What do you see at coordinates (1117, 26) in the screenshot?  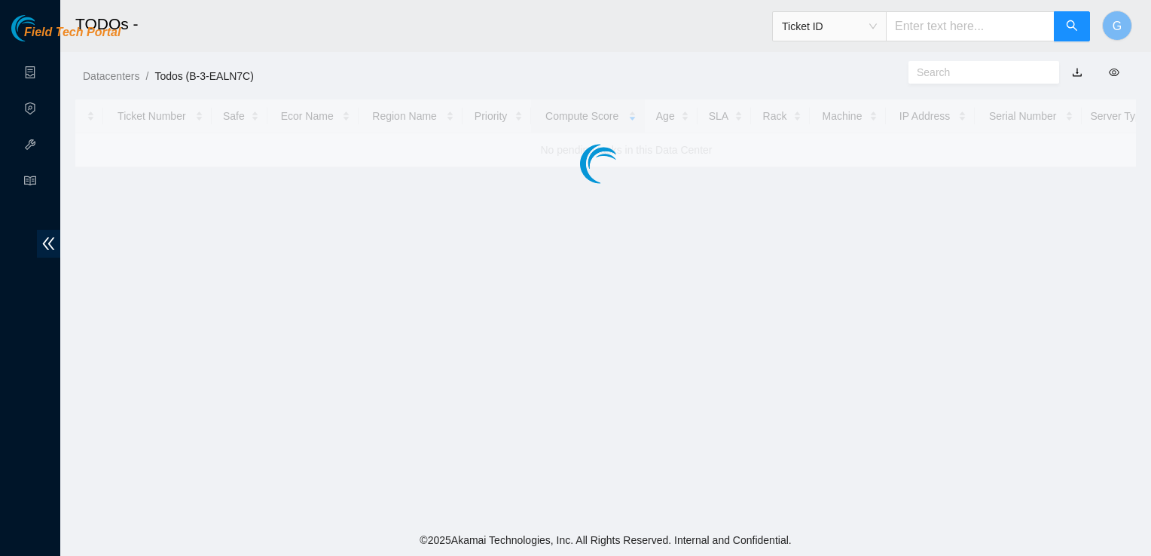 I see `button: G` at bounding box center [1117, 26].